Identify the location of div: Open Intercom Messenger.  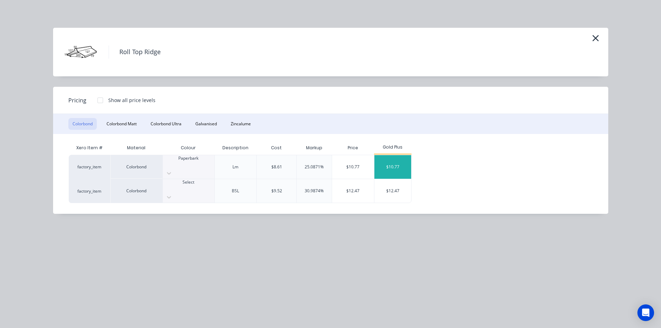
(646, 313).